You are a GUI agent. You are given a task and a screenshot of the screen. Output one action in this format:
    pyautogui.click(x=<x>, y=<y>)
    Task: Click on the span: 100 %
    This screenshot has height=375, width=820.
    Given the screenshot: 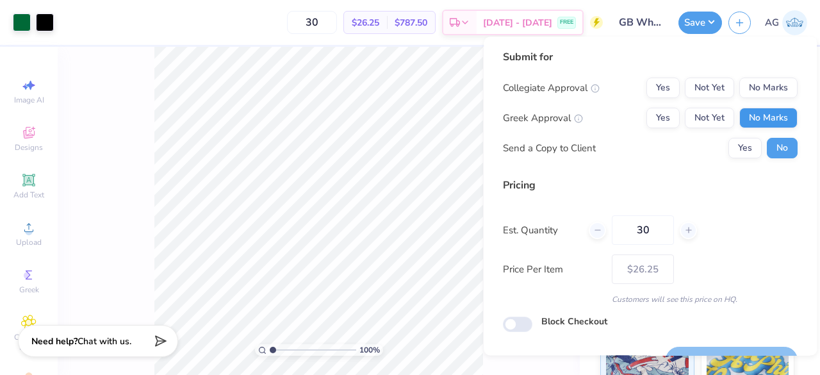 What is the action you would take?
    pyautogui.click(x=370, y=350)
    